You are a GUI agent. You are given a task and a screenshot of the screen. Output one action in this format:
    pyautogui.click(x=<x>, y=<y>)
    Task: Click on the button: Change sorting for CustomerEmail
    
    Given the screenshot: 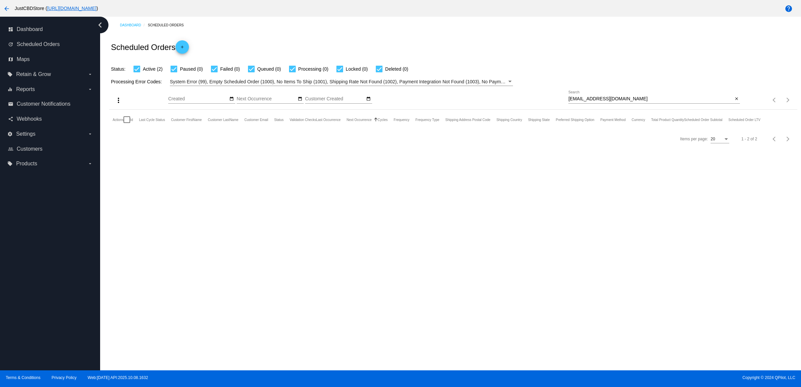 What is the action you would take?
    pyautogui.click(x=256, y=120)
    